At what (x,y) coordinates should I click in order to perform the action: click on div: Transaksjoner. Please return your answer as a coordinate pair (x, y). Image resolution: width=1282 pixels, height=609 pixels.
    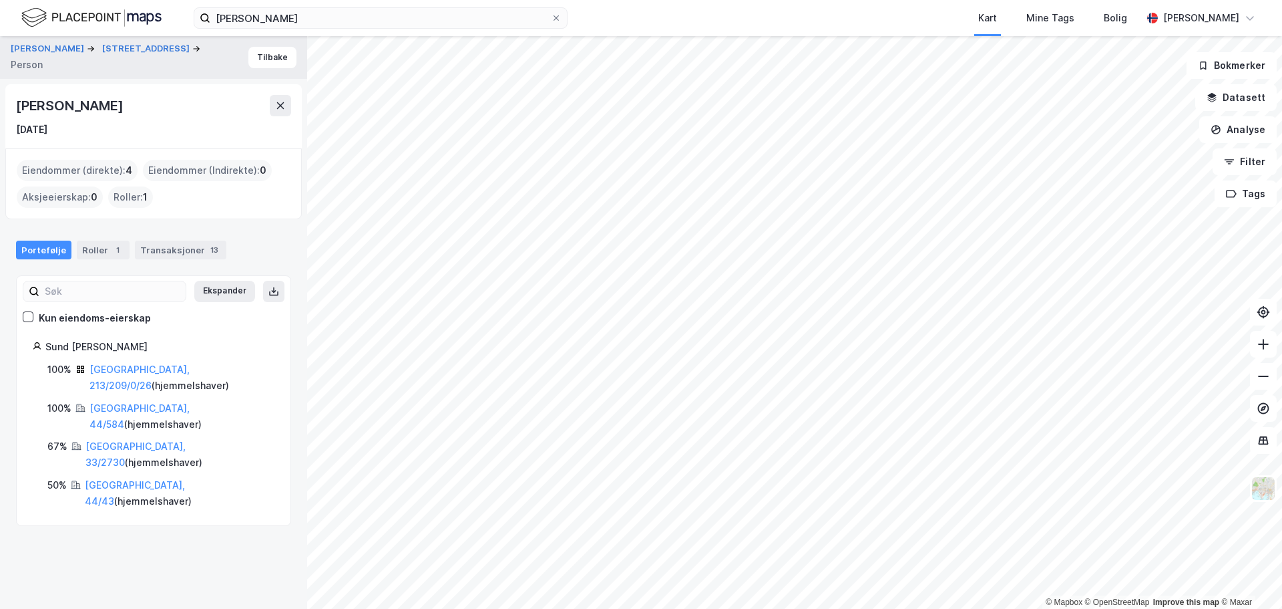
    Looking at the image, I should click on (180, 250).